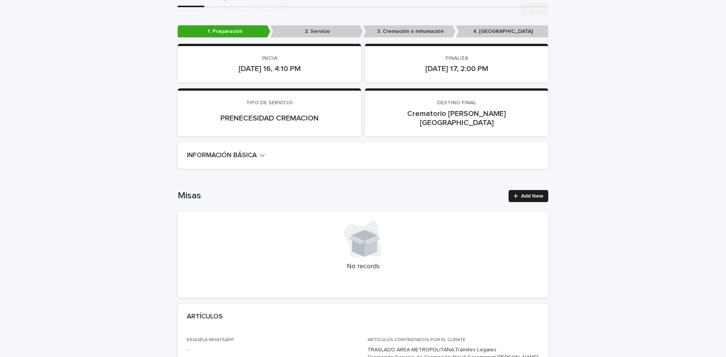 Image resolution: width=726 pixels, height=357 pixels. What do you see at coordinates (205, 317) in the screenshot?
I see `h2: ARTÍCULOS` at bounding box center [205, 317].